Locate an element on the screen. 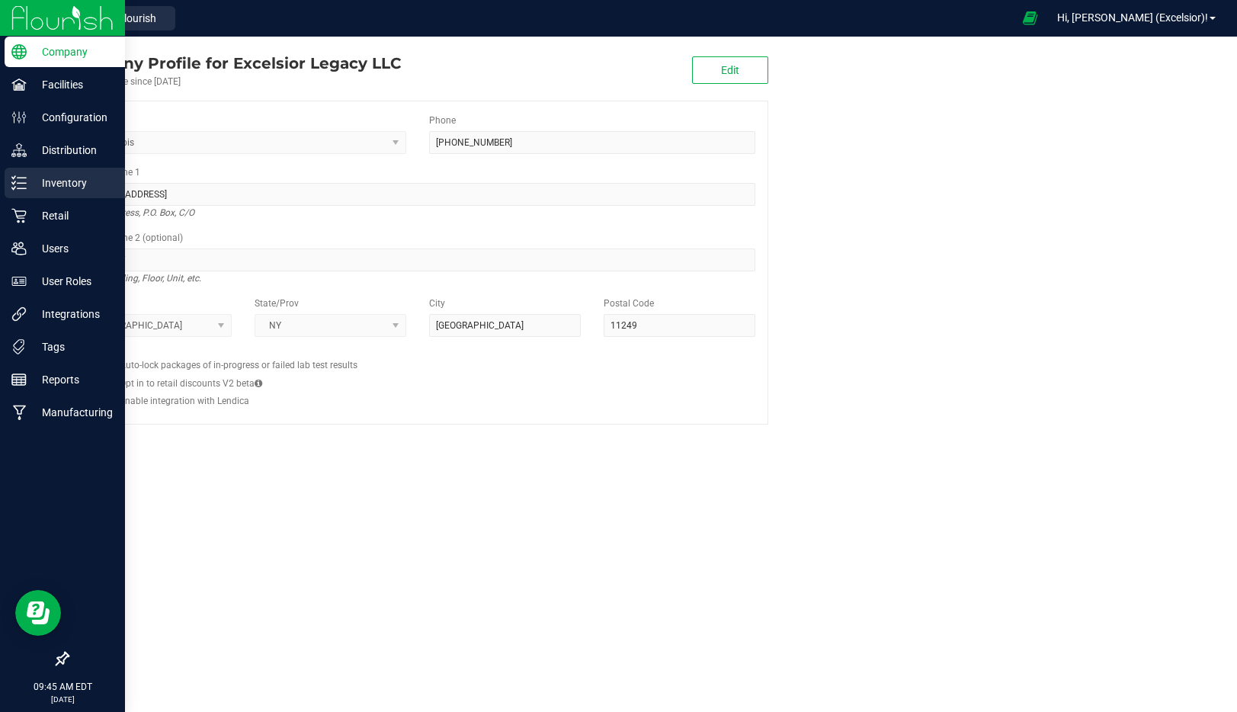 The image size is (1237, 712). label: Postal Code is located at coordinates (629, 303).